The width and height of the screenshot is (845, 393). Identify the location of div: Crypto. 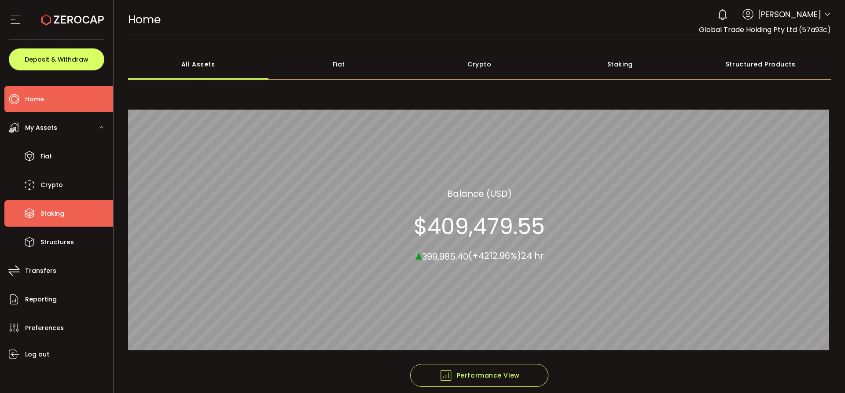
(479, 64).